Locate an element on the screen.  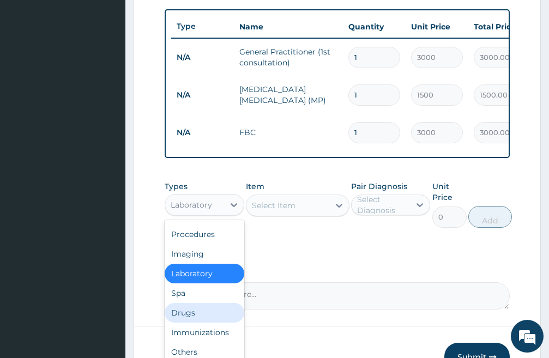
th: Type is located at coordinates (202, 26).